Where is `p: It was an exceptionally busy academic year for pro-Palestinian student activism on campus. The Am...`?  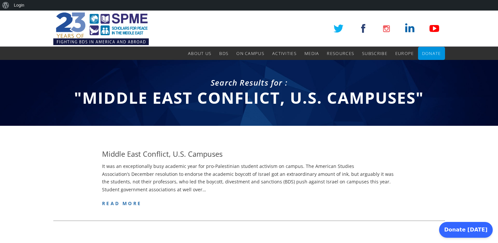
p: It was an exceptionally busy academic year for pro-Palestinian student activism on campus. The Am... is located at coordinates (249, 178).